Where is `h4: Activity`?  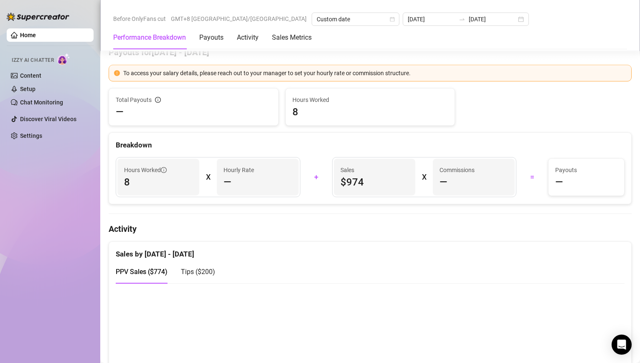 h4: Activity is located at coordinates (370, 229).